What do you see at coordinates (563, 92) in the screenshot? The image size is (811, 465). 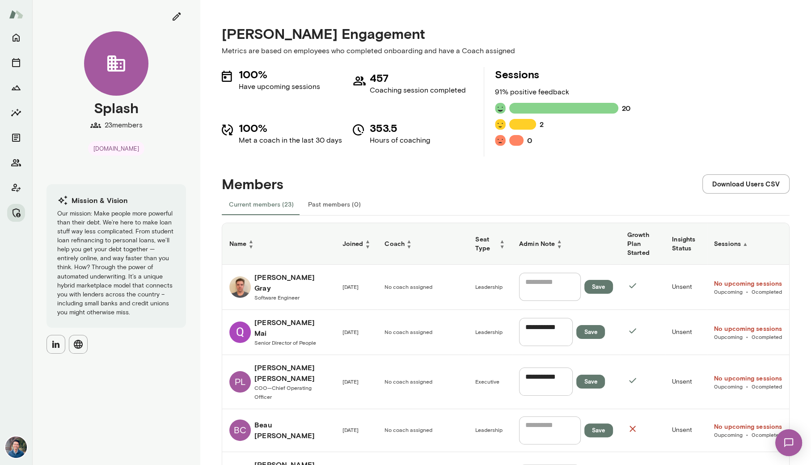 I see `p: 91 % positive feedback` at bounding box center [563, 92].